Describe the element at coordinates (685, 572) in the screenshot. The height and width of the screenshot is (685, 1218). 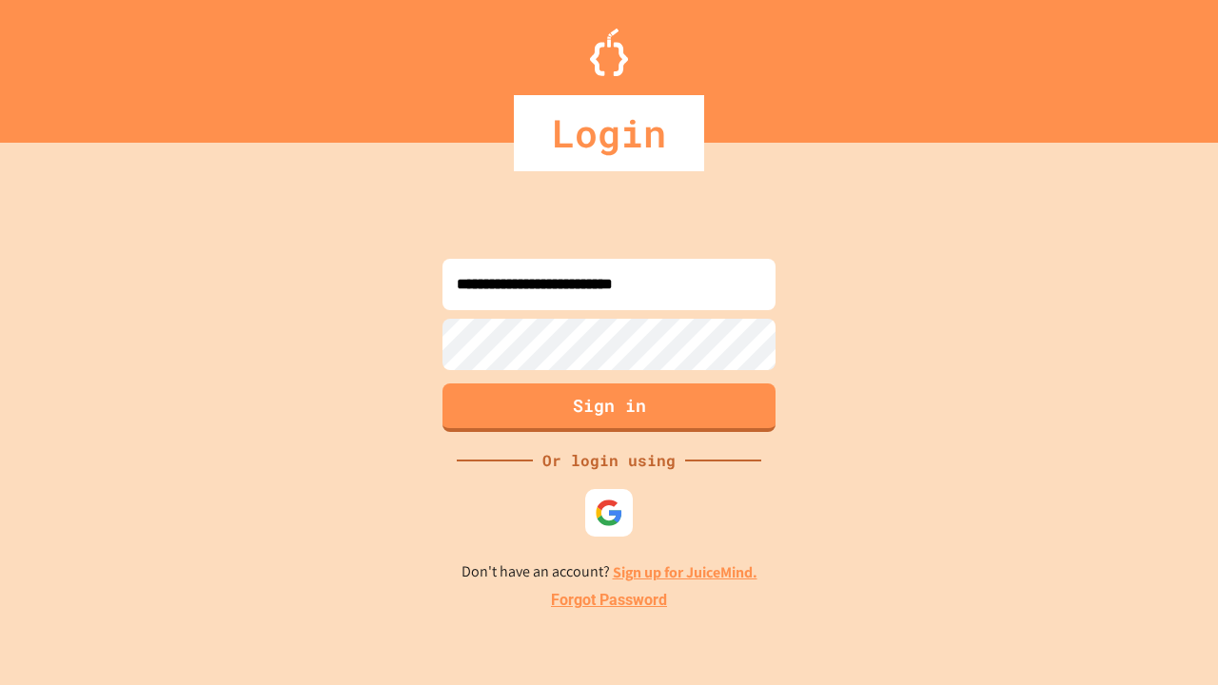
I see `a: Sign up for JuiceMind.` at that location.